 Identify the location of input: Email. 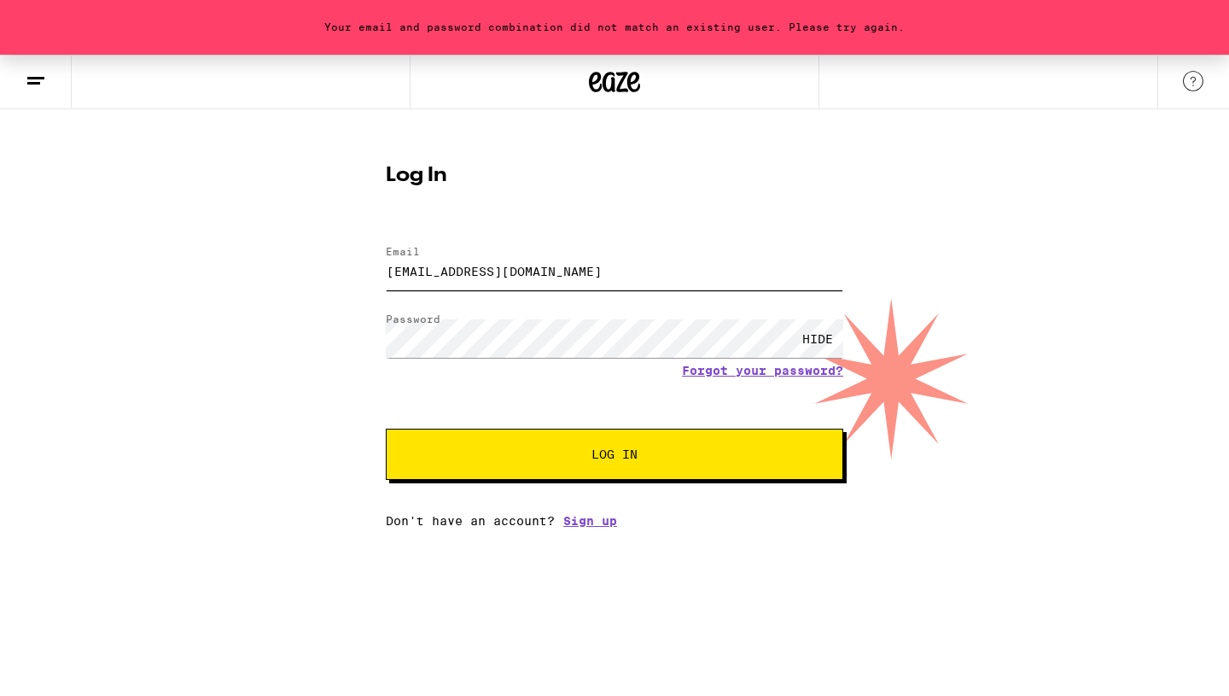
(615, 271).